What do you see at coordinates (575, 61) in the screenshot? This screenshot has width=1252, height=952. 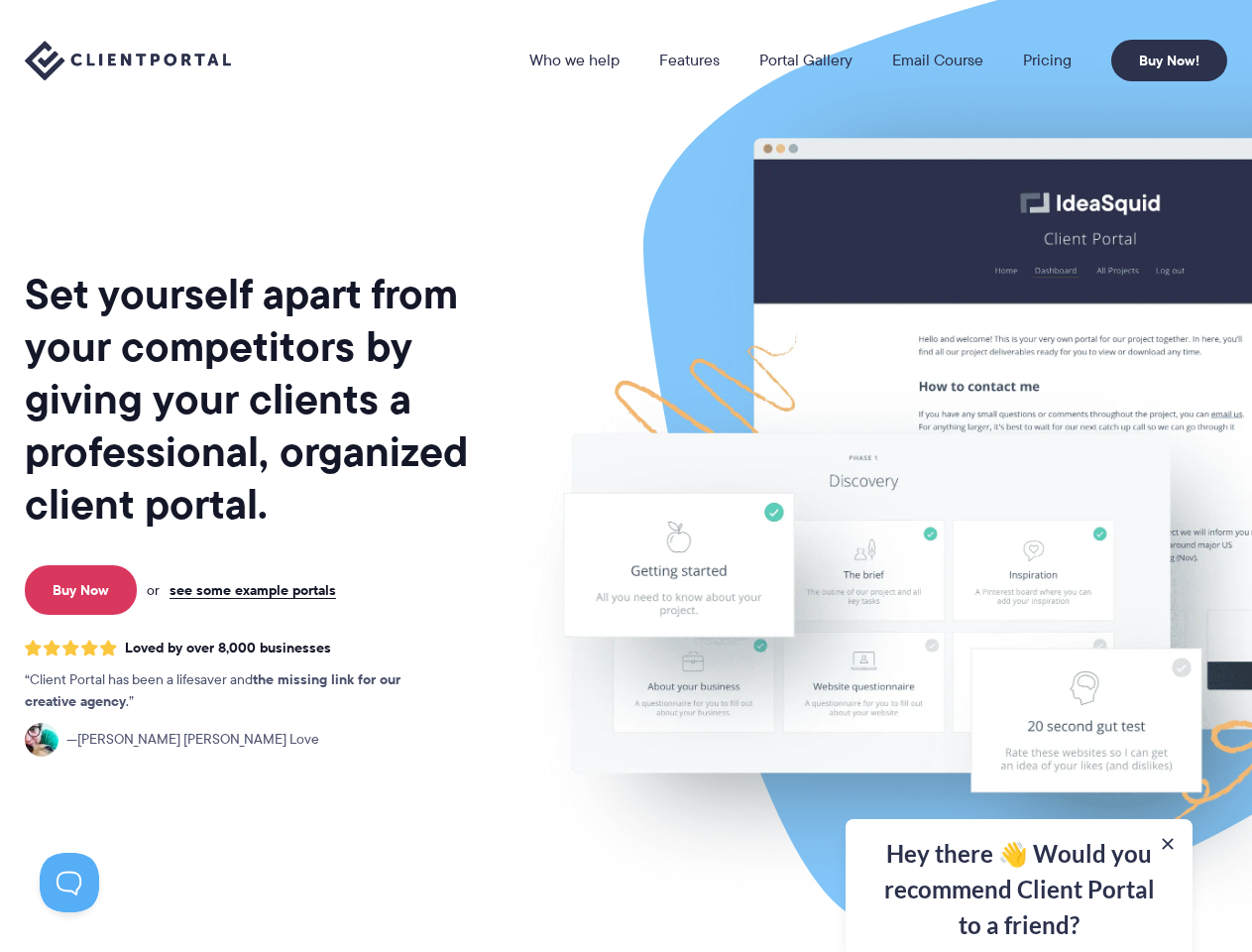 I see `a: Who we help` at bounding box center [575, 61].